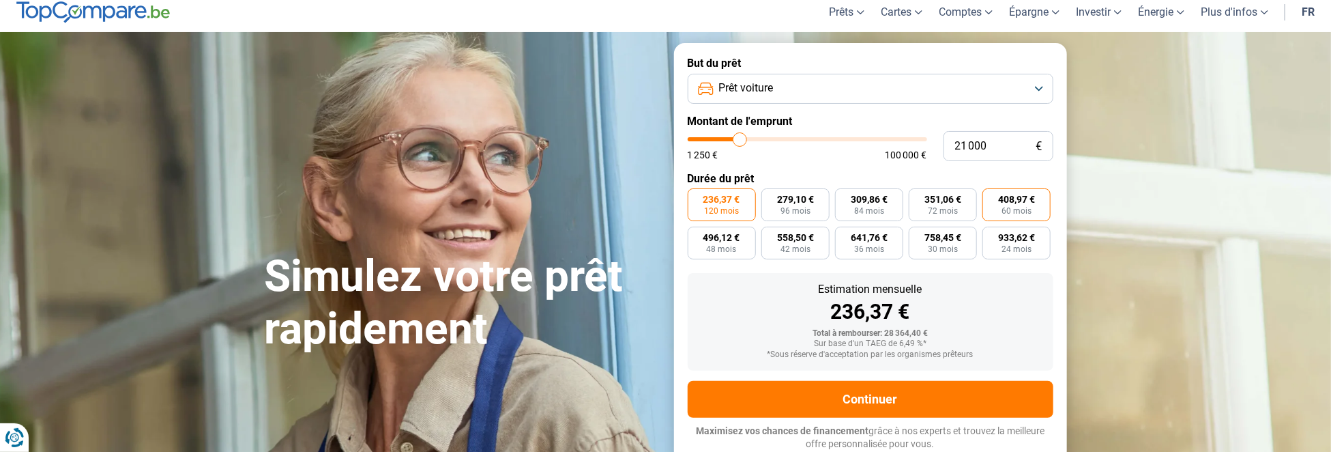  What do you see at coordinates (943, 249) in the screenshot?
I see `span: 30 mois` at bounding box center [943, 249].